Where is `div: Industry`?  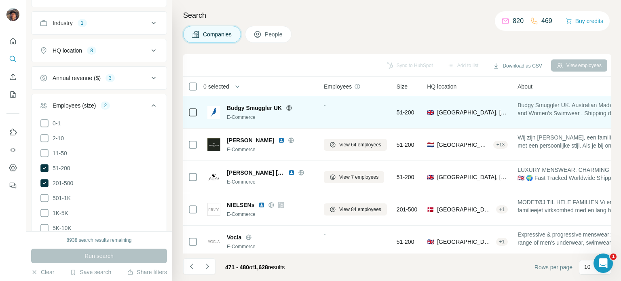 div: Industry is located at coordinates (63, 23).